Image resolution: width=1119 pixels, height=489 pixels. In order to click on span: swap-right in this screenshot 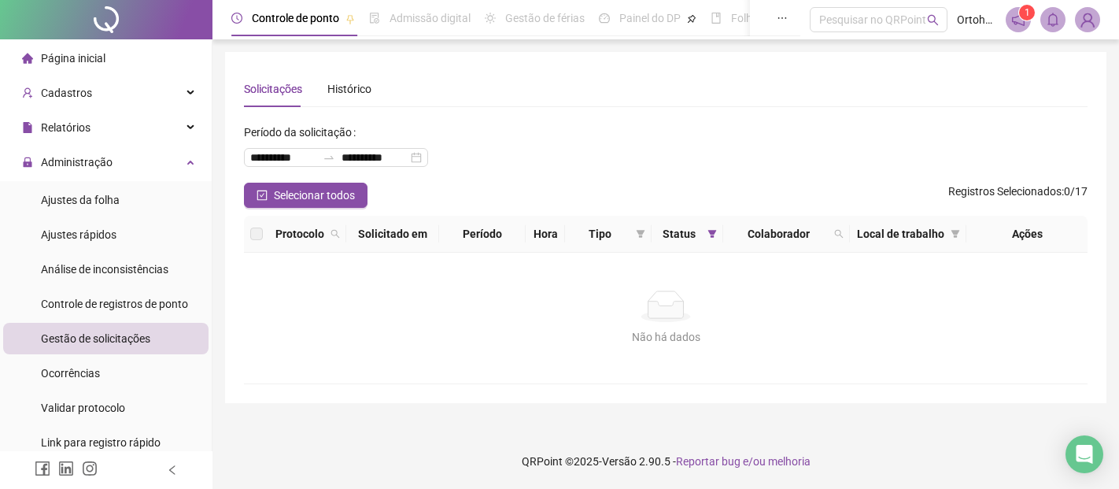, I will do `click(329, 157)`.